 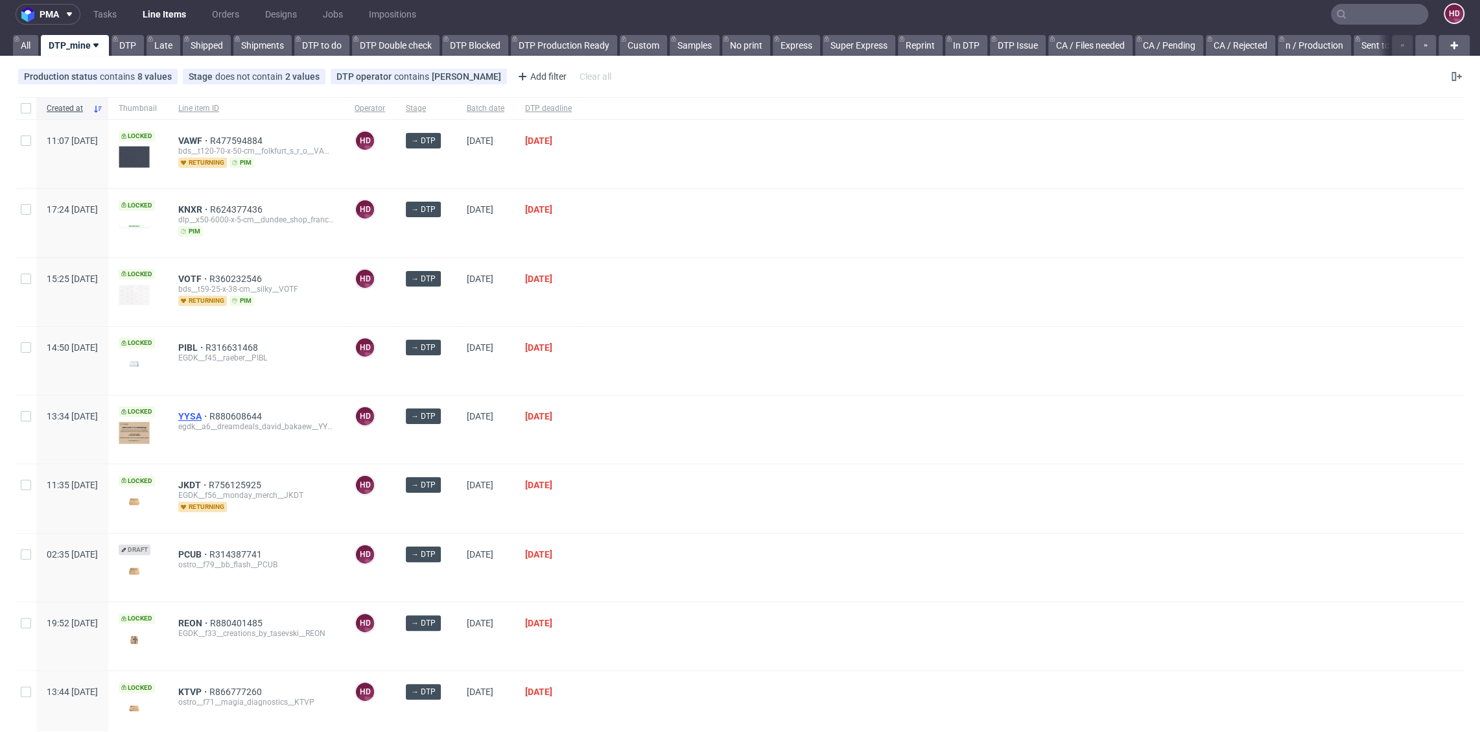 I want to click on a: DTP Issue, so click(x=1018, y=45).